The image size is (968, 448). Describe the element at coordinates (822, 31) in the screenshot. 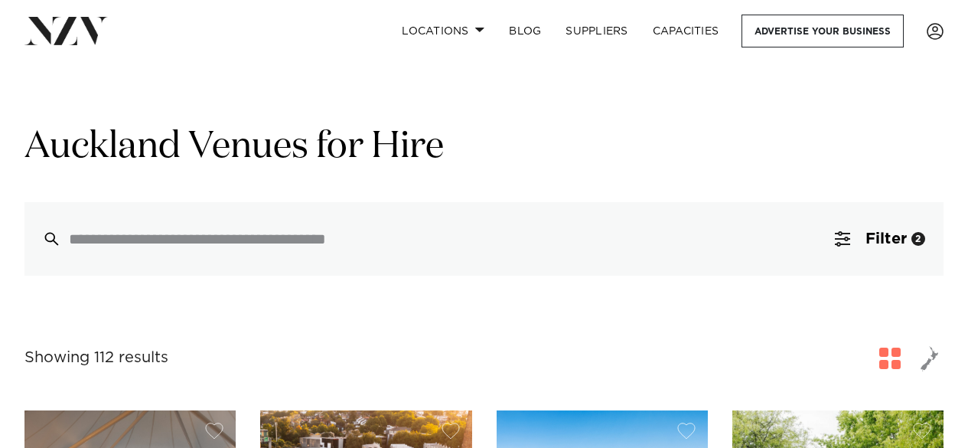

I see `a: Advertise your business` at that location.